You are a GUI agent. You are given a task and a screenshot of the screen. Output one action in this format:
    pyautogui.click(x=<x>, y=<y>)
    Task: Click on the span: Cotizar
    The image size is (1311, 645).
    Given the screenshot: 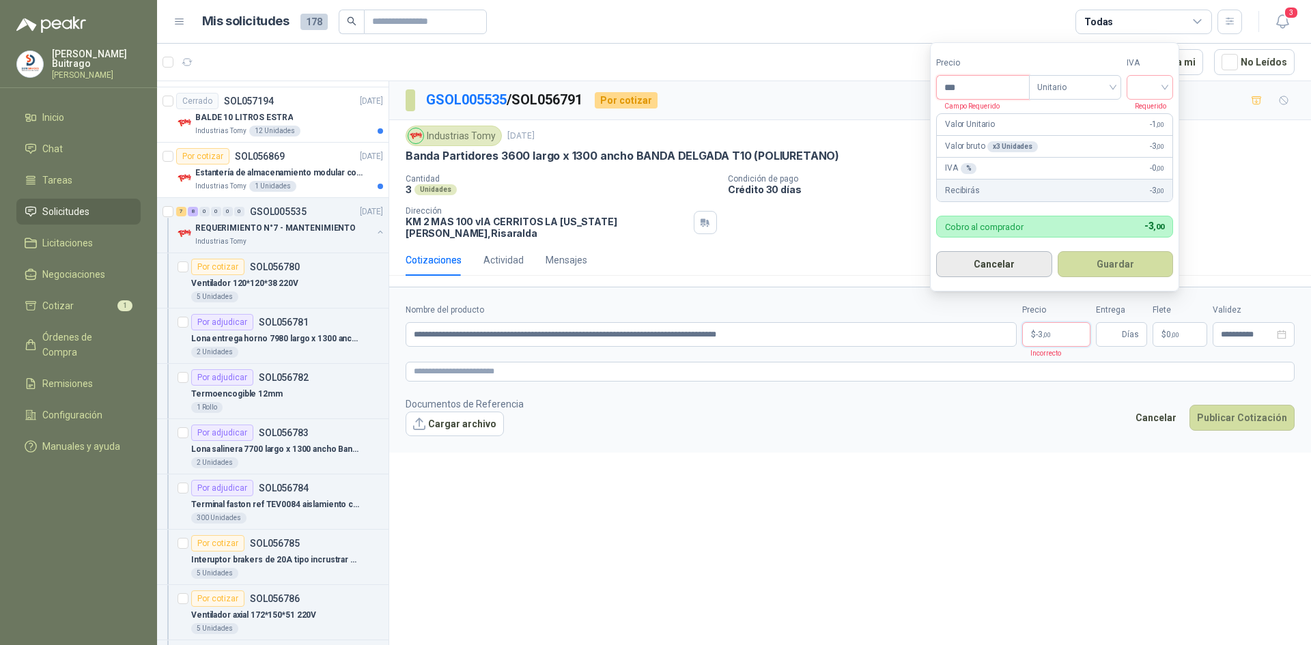 What is the action you would take?
    pyautogui.click(x=58, y=306)
    